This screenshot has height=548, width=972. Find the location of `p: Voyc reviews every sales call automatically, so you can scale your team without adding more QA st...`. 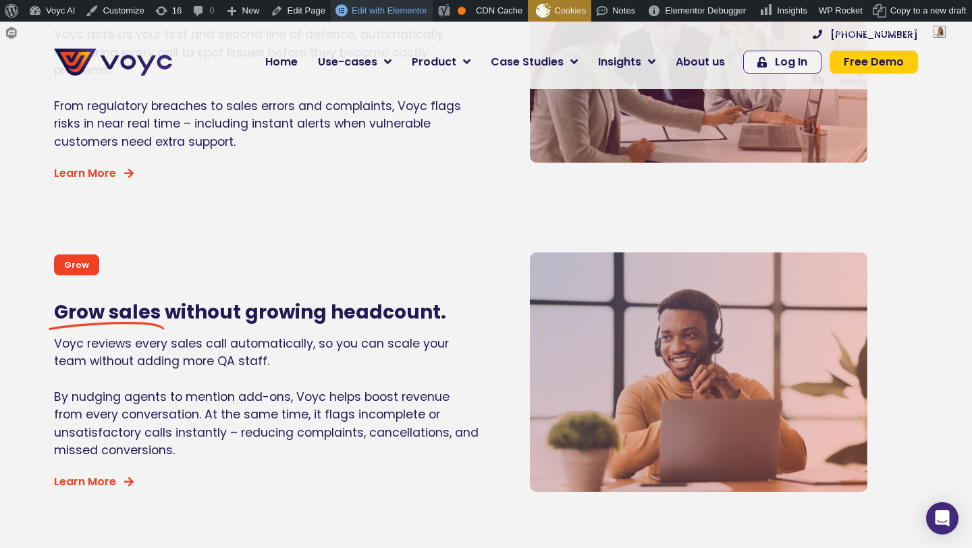

p: Voyc reviews every sales call automatically, so you can scale your team without adding more QA st... is located at coordinates (267, 352).